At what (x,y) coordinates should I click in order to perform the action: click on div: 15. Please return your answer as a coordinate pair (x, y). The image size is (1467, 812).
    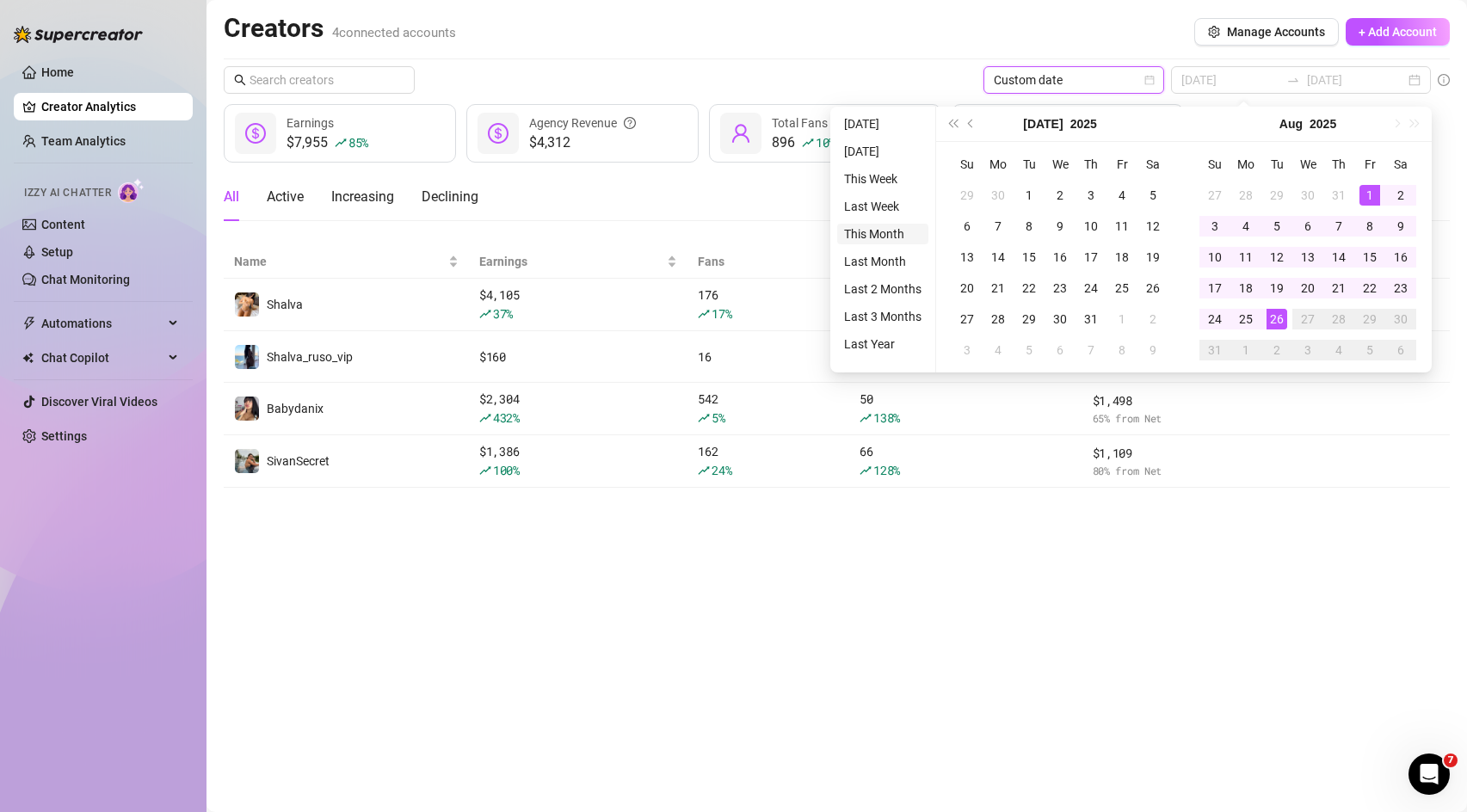
    Looking at the image, I should click on (1370, 257).